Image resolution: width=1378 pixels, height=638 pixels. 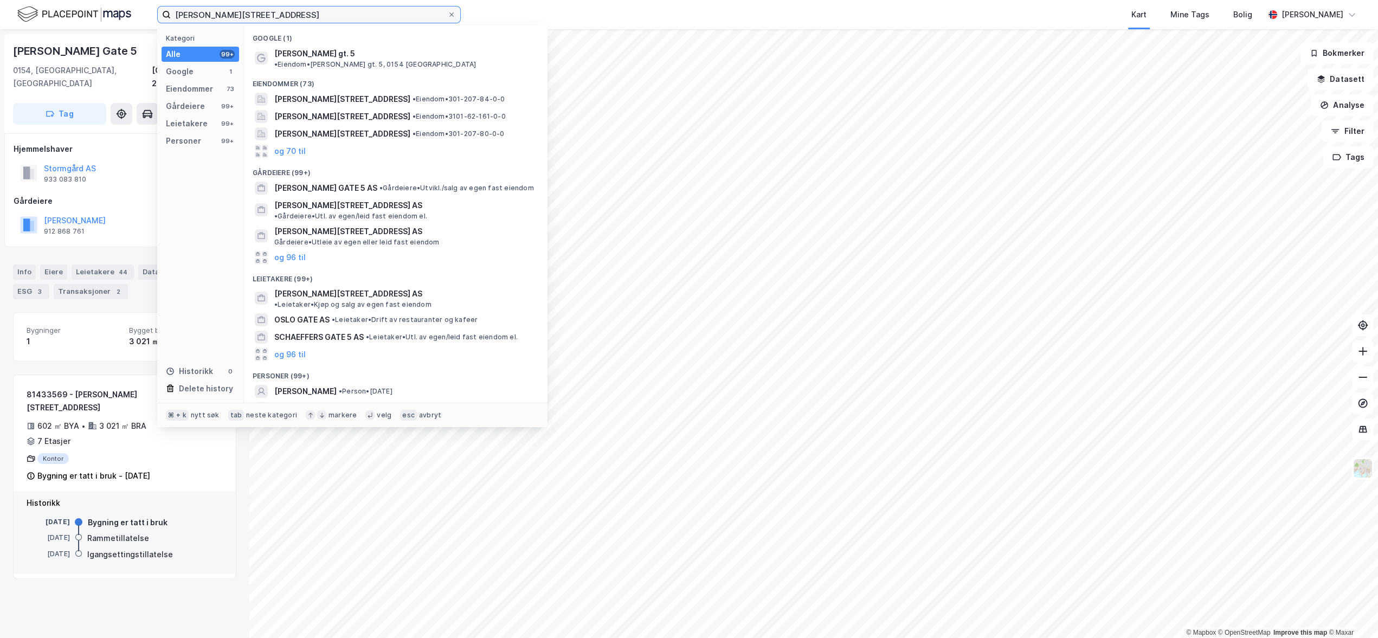 I want to click on div: Personer (99+), so click(x=396, y=373).